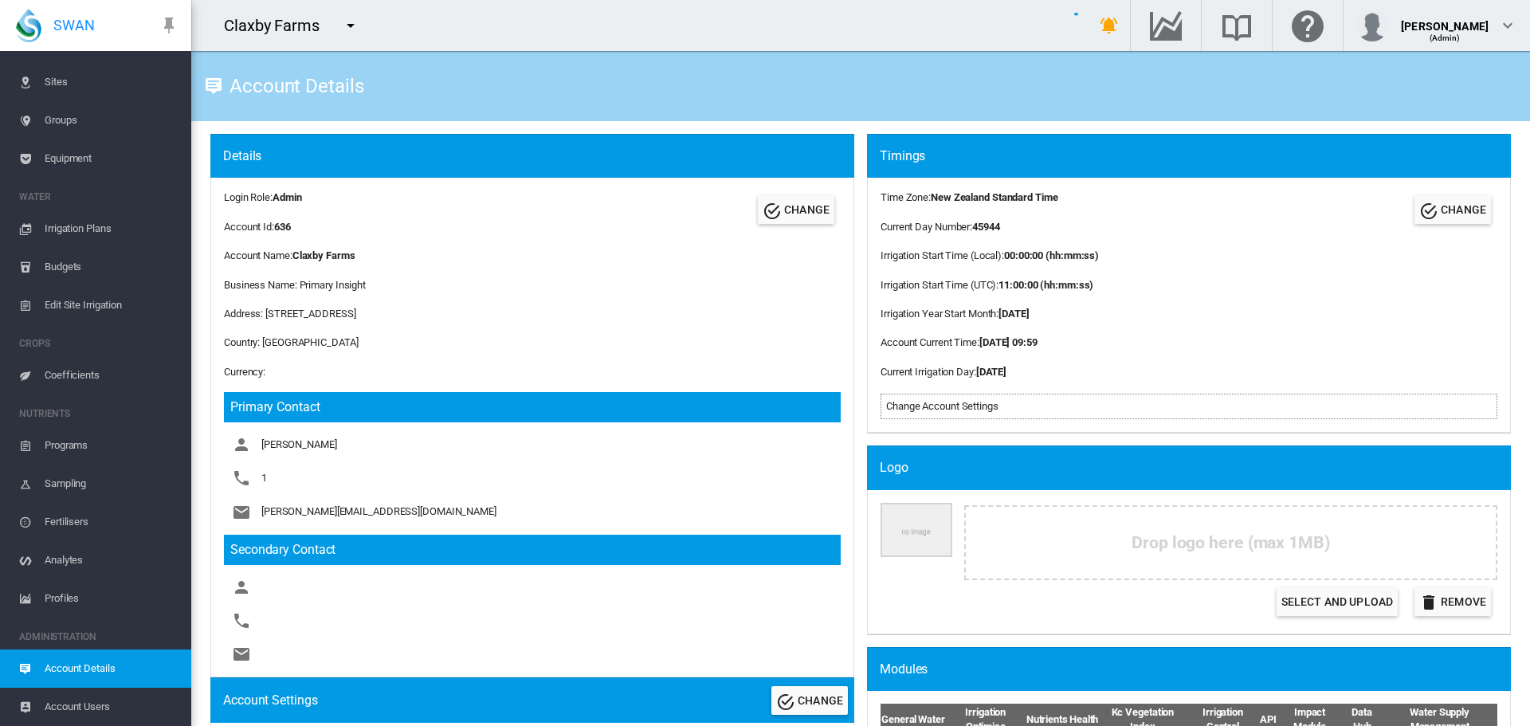 Image resolution: width=1530 pixels, height=726 pixels. Describe the element at coordinates (99, 637) in the screenshot. I see `span: ADMINISTRATION` at that location.